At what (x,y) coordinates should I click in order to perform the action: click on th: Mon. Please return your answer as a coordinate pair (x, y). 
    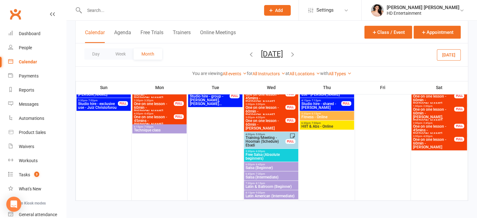
    Looking at the image, I should click on (160, 87).